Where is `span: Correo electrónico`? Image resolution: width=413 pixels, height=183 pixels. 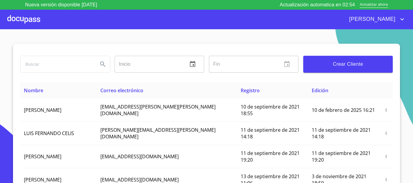
span: Correo electrónico is located at coordinates (122, 91).